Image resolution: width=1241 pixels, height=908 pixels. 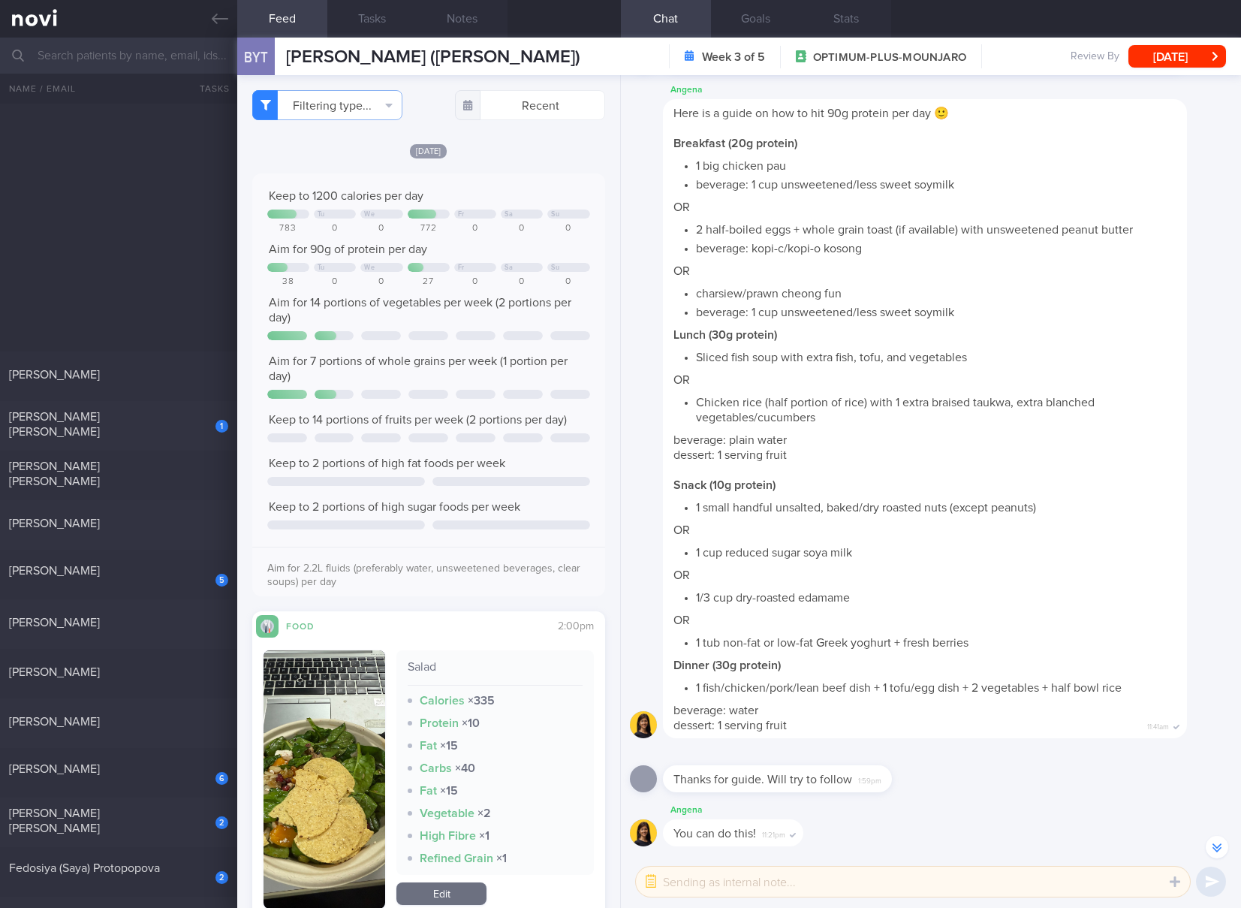 What do you see at coordinates (348, 249) in the screenshot?
I see `span: Aim for 90g of protein per day` at bounding box center [348, 249].